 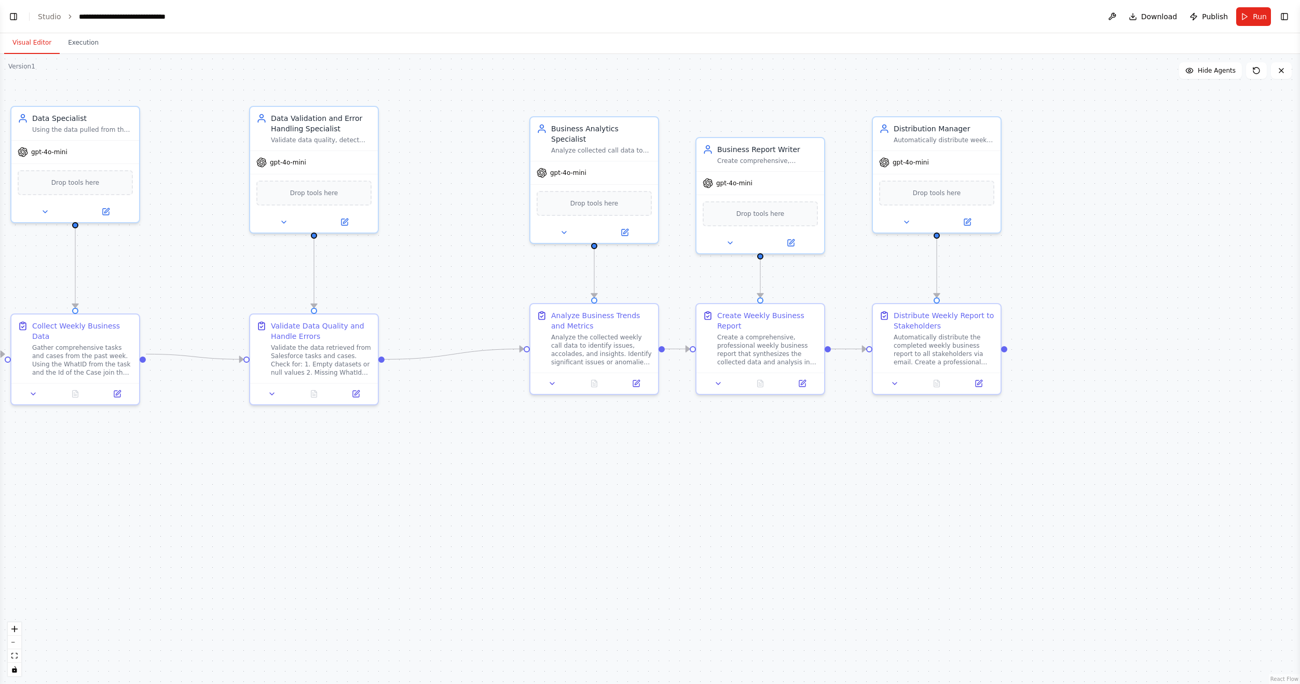 What do you see at coordinates (82, 130) in the screenshot?
I see `div: Using the data pulled from the Task Retrieval task and the Case Retrieval task, create a final da...` at bounding box center [82, 130].